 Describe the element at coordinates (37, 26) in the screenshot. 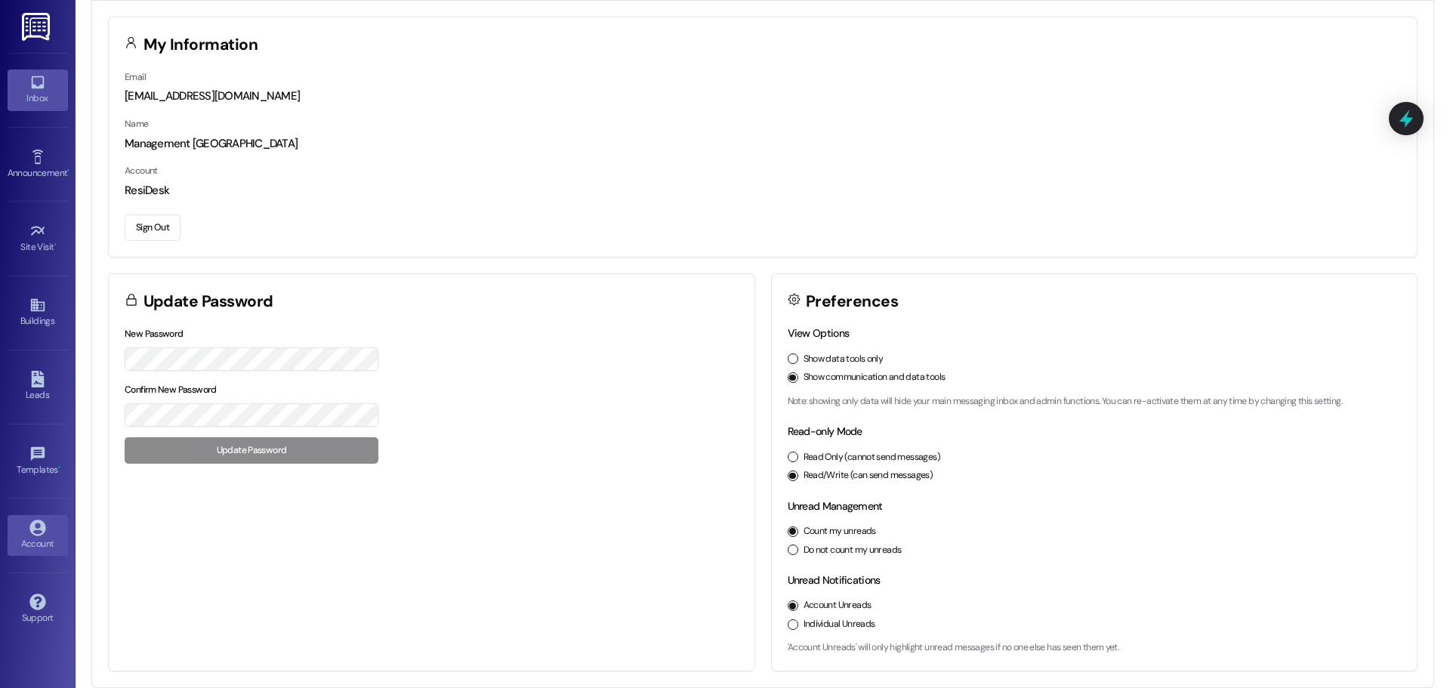

I see `img: ResiDesk Logo` at that location.